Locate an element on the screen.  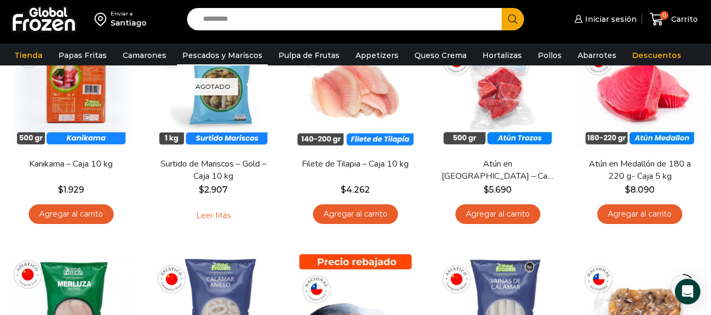
a: Leé más sobre “Surtido de Mariscos - Gold - Caja 10 kg” is located at coordinates (213, 215).